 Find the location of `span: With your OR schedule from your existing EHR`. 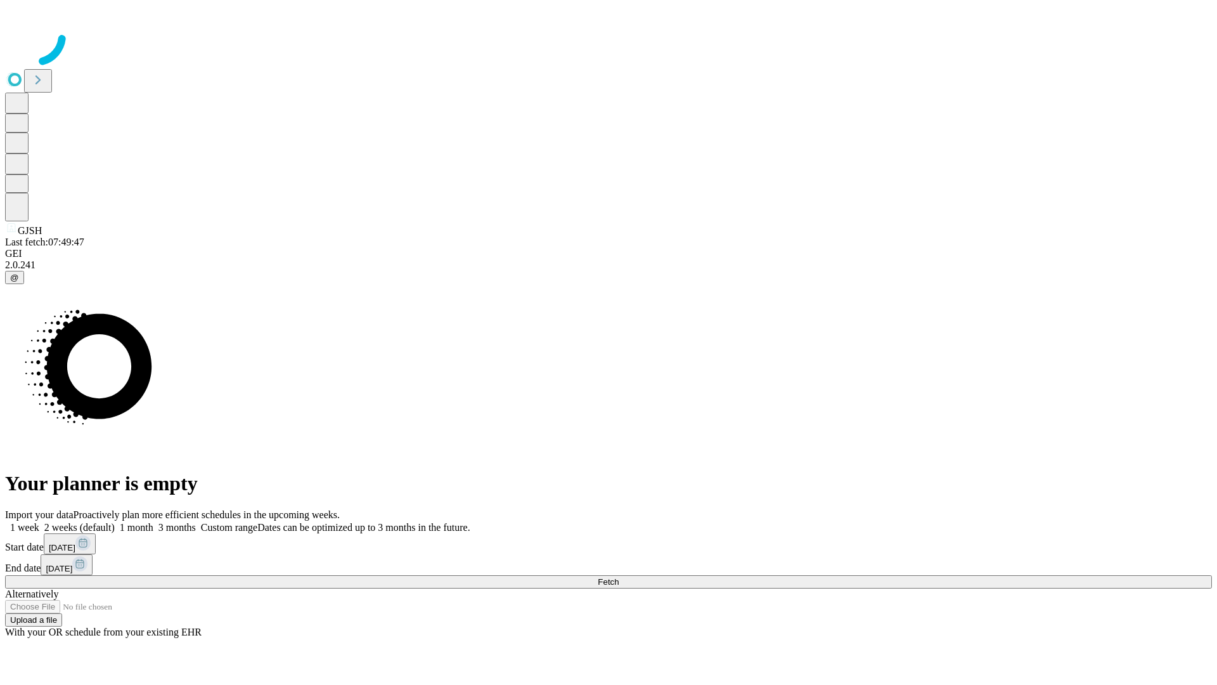

span: With your OR schedule from your existing EHR is located at coordinates (103, 631).